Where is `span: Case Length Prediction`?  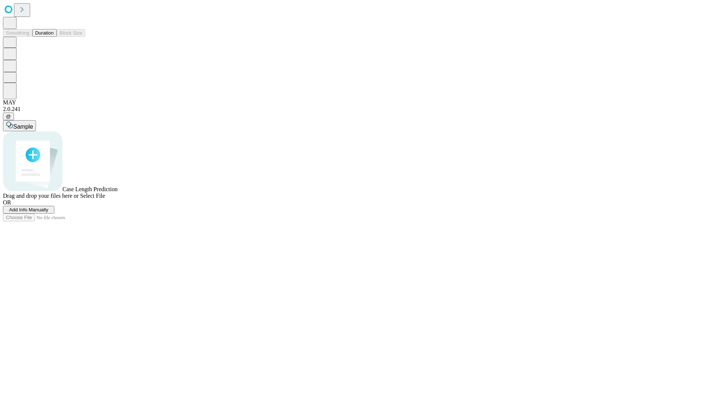
span: Case Length Prediction is located at coordinates (90, 189).